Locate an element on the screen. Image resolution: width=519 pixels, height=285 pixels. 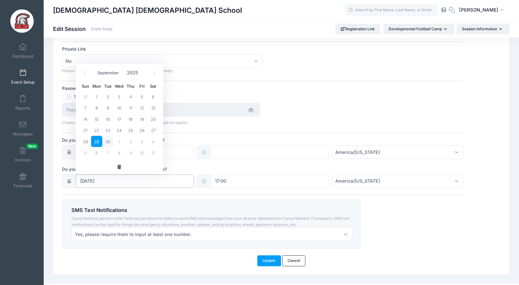
span: September 28, 2025 is located at coordinates (86, 141).